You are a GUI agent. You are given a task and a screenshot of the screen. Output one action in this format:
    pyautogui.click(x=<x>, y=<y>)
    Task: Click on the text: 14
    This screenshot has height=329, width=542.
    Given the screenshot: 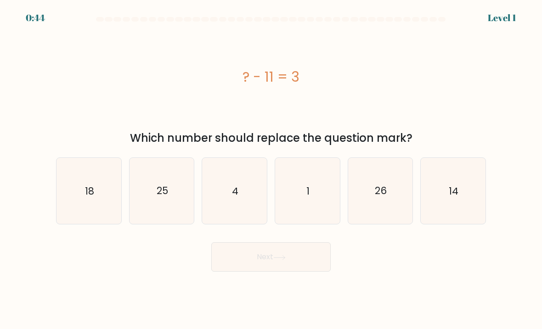 What is the action you would take?
    pyautogui.click(x=454, y=191)
    